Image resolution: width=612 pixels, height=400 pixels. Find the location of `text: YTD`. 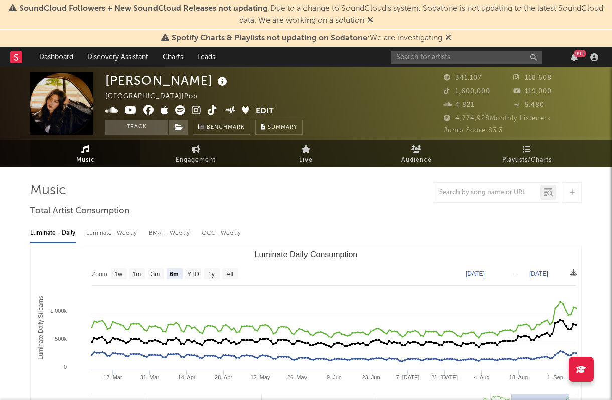

text: YTD is located at coordinates (193, 274).